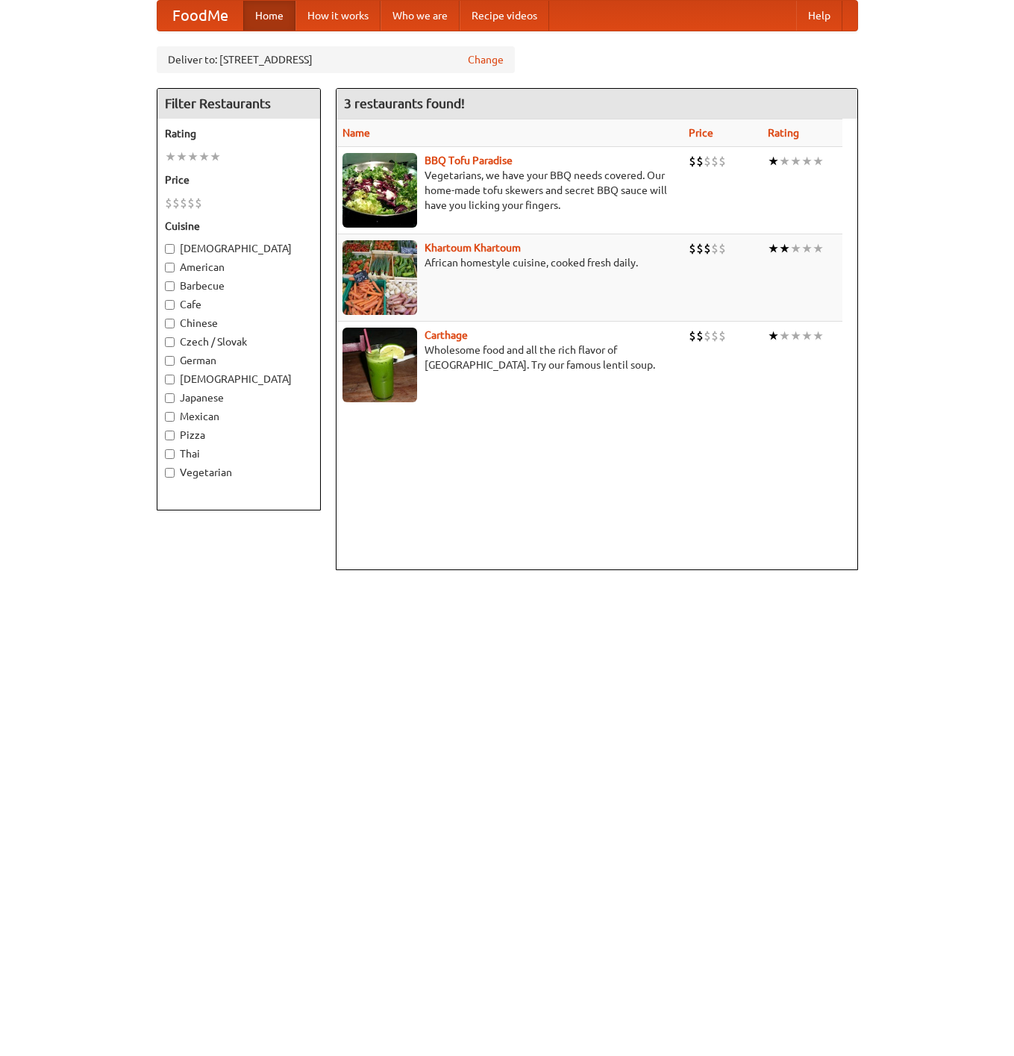 The width and height of the screenshot is (1014, 1056). I want to click on h5: Rating, so click(239, 134).